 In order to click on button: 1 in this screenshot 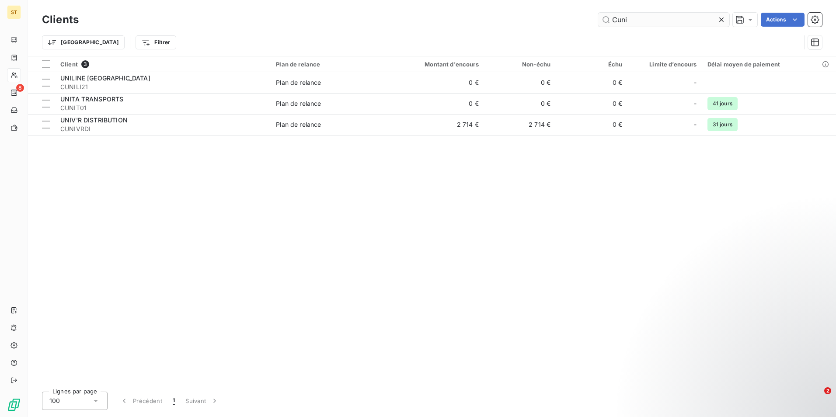, I will do `click(174, 401)`.